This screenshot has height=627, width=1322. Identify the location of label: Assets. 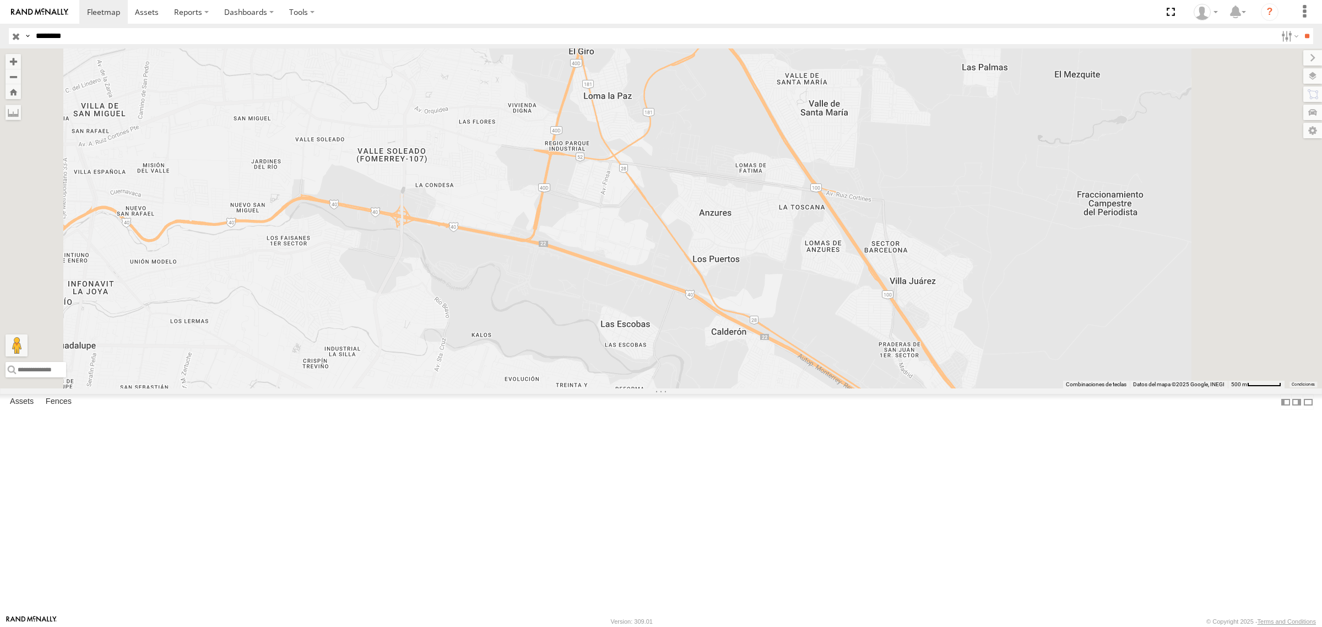
(21, 402).